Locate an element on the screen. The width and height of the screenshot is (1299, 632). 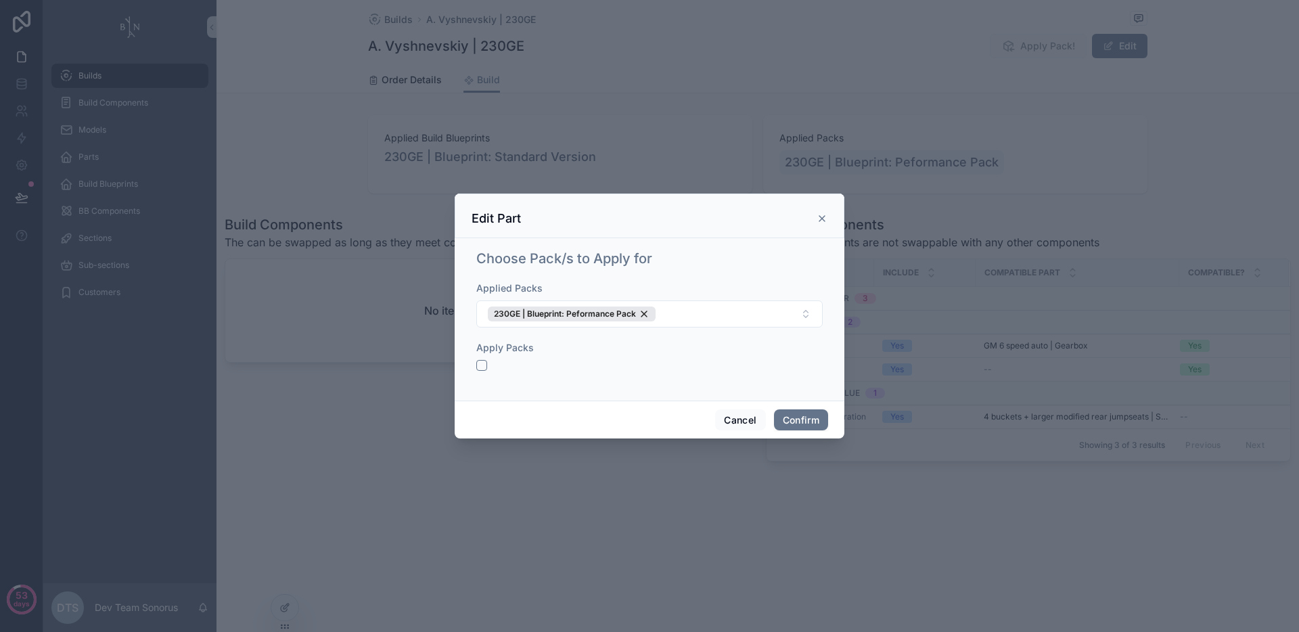
span: 230GE | Blueprint: Peformance Pack is located at coordinates (565, 314).